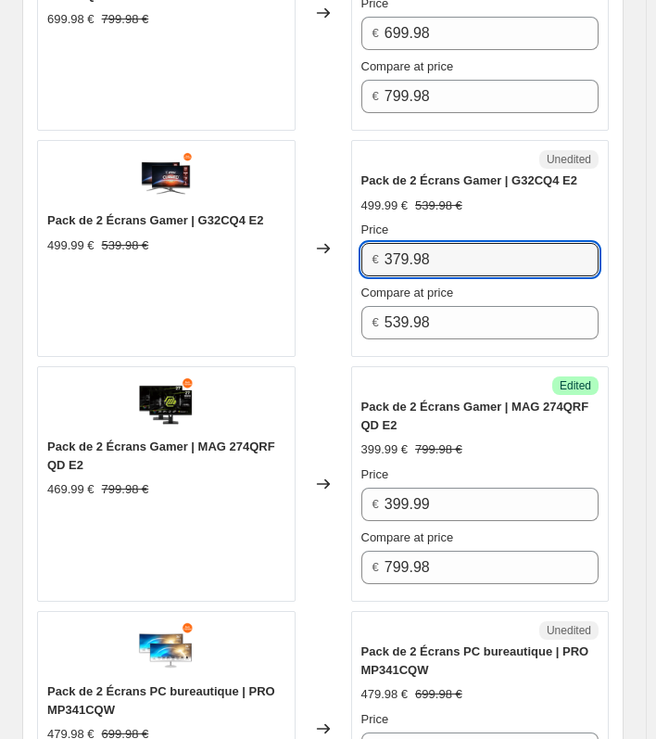  What do you see at coordinates (70, 19) in the screenshot?
I see `div: 699.98 €` at bounding box center [70, 19].